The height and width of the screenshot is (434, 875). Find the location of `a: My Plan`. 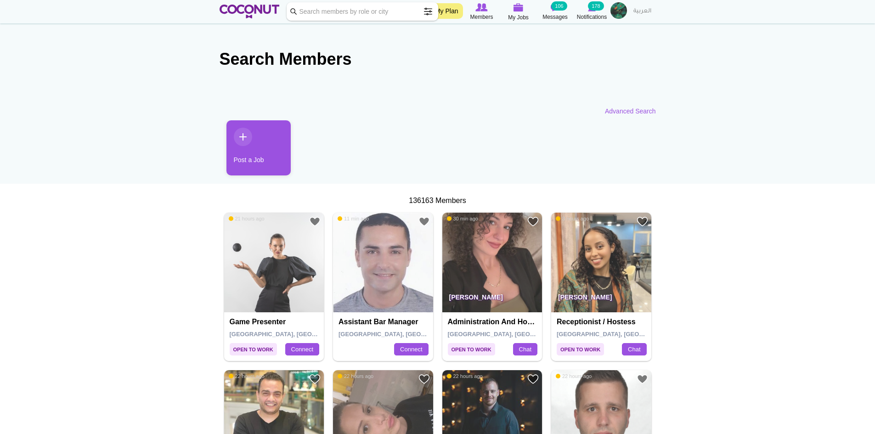

a: My Plan is located at coordinates (447, 11).